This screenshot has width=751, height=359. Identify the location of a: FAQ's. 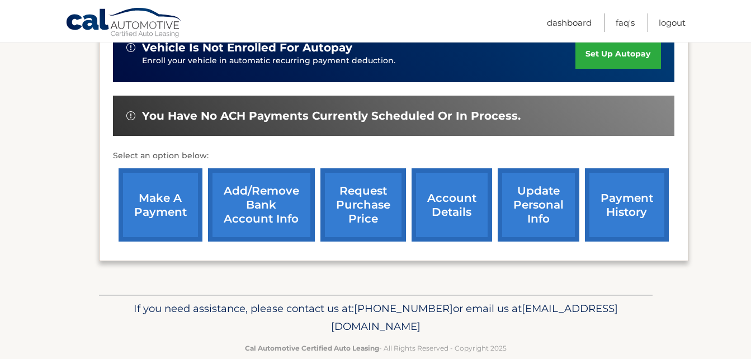
(625, 22).